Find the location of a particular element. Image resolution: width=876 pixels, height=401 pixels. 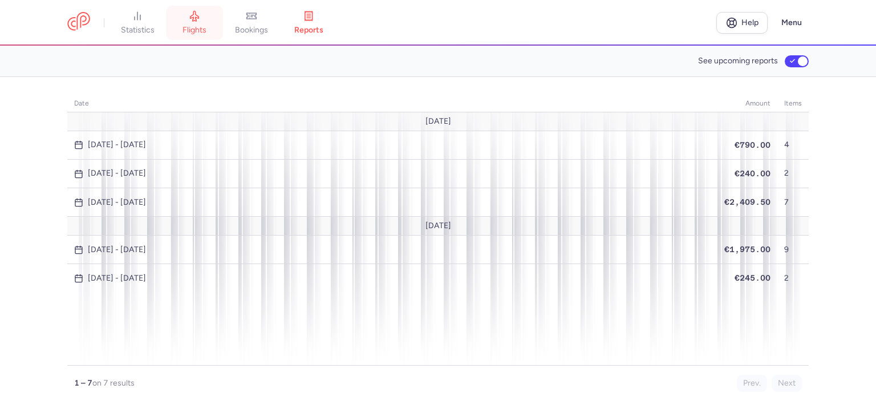

span: See upcoming reports is located at coordinates (738, 61).